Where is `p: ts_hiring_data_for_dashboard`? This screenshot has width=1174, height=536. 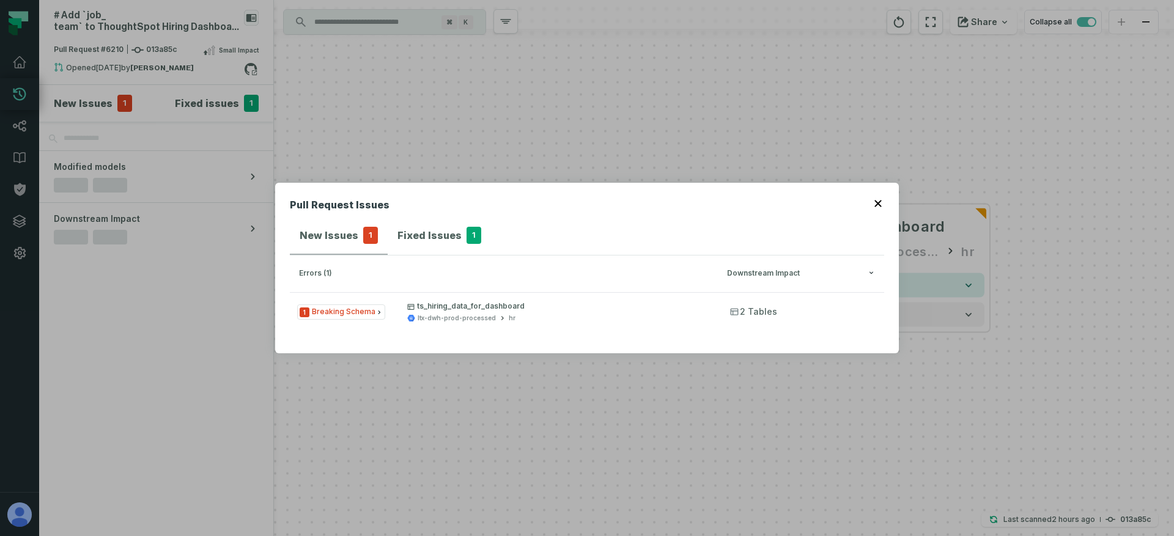
p: ts_hiring_data_for_dashboard is located at coordinates (558, 306).